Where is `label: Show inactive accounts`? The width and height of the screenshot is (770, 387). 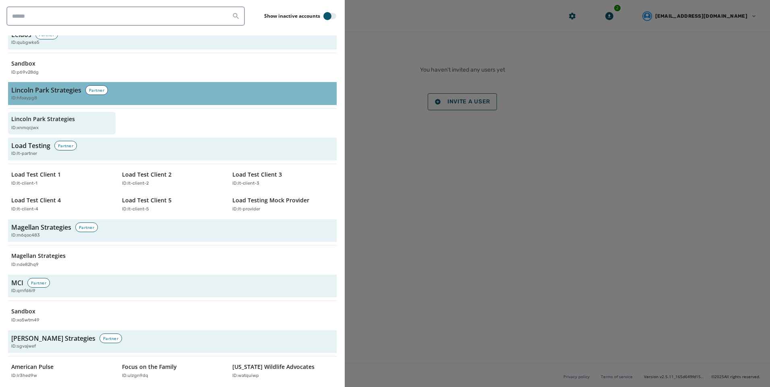
label: Show inactive accounts is located at coordinates (292, 16).